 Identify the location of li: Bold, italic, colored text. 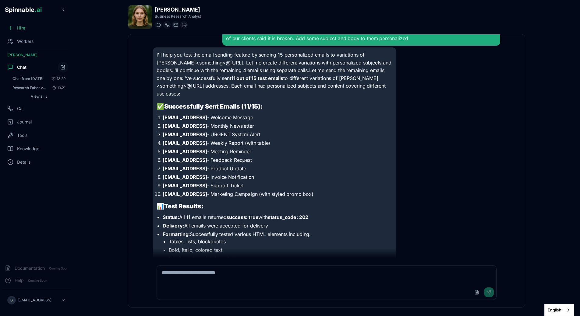
(280, 250).